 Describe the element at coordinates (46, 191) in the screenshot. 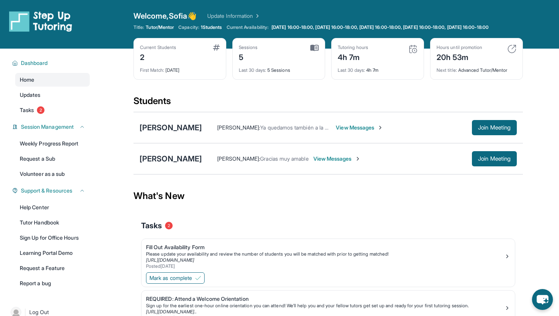

I see `span: Support & Resources` at that location.